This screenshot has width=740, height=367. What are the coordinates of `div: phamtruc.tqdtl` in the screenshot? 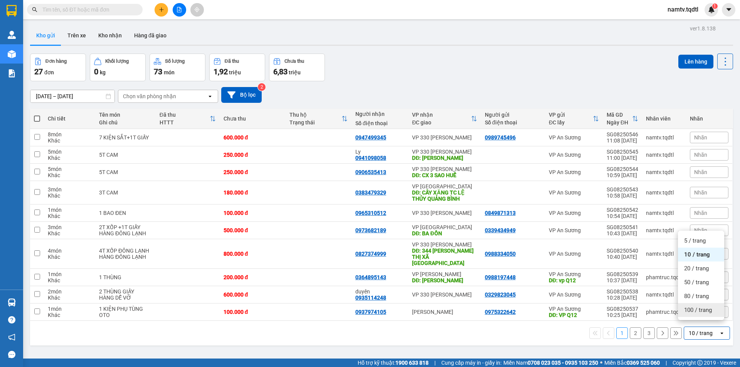 It's located at (664, 312).